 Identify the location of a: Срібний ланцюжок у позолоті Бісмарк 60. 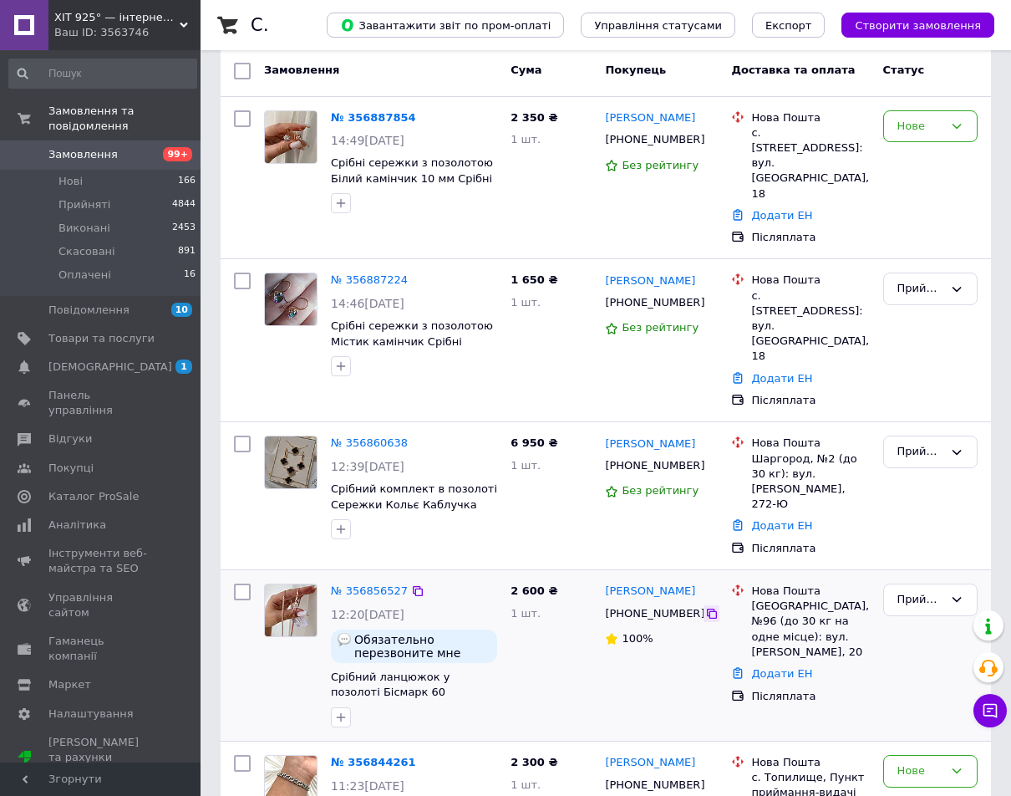
(390, 685).